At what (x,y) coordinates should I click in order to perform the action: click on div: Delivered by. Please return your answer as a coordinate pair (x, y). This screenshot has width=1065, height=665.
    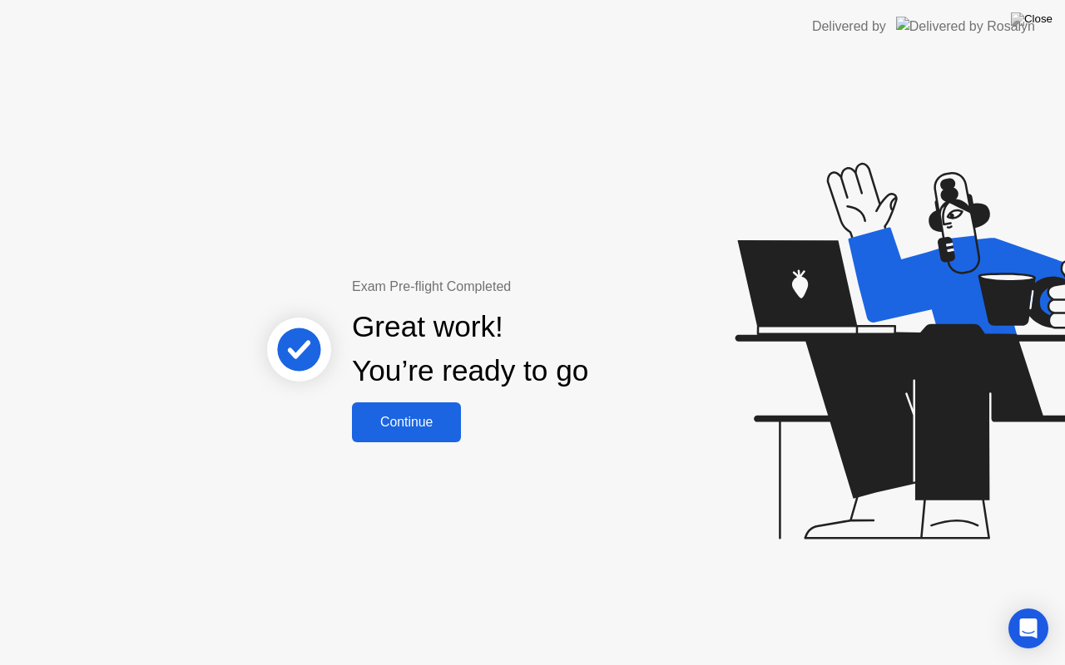
    Looking at the image, I should click on (848, 27).